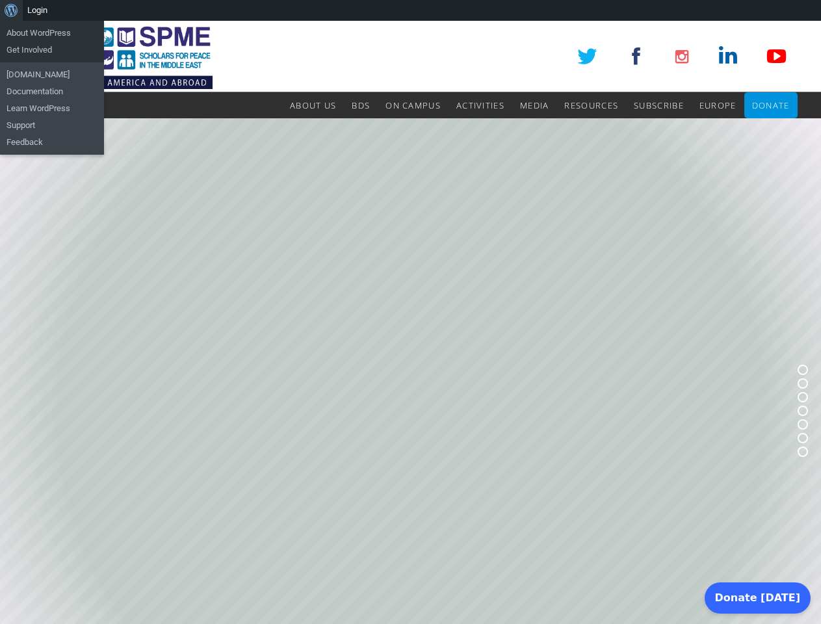  What do you see at coordinates (361, 105) in the screenshot?
I see `span: BDS` at bounding box center [361, 105].